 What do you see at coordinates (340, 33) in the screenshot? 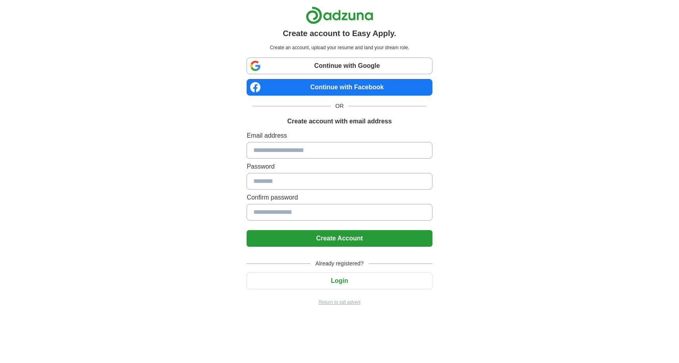
I see `h1: Create account to Easy Apply.` at bounding box center [340, 33].